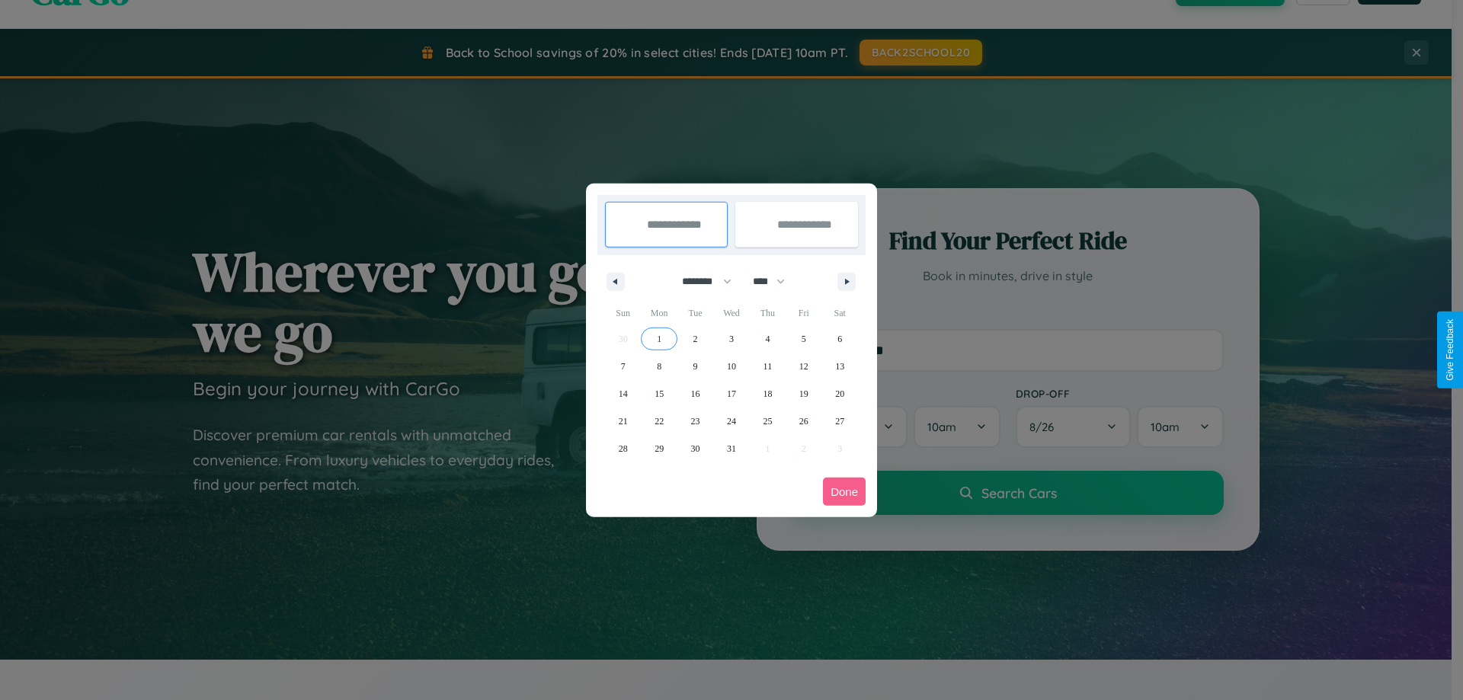 This screenshot has height=700, width=1463. What do you see at coordinates (840, 339) in the screenshot?
I see `span: 6` at bounding box center [840, 339].